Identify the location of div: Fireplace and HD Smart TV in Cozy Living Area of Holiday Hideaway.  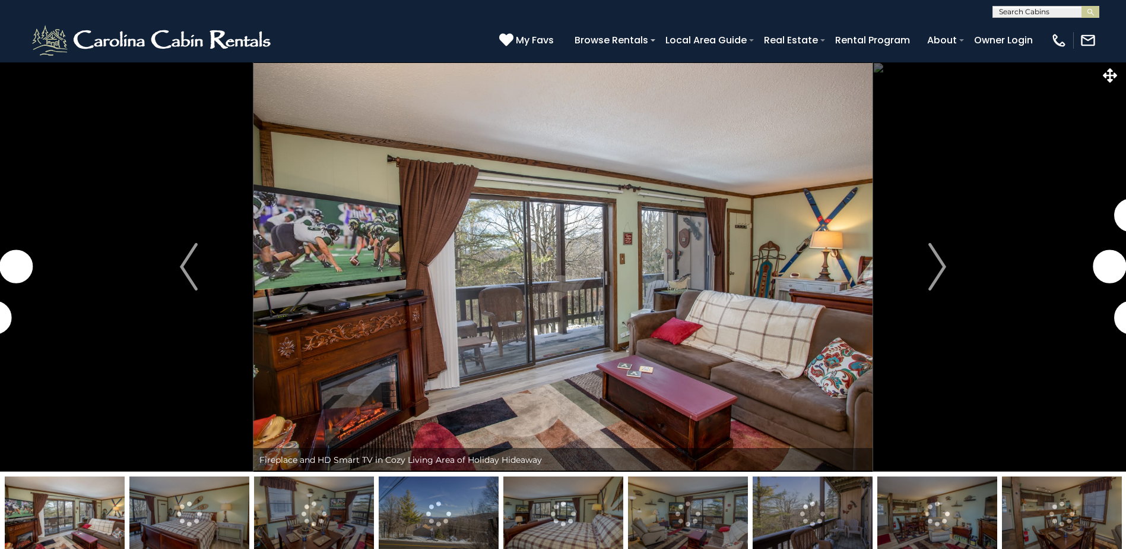
(563, 460).